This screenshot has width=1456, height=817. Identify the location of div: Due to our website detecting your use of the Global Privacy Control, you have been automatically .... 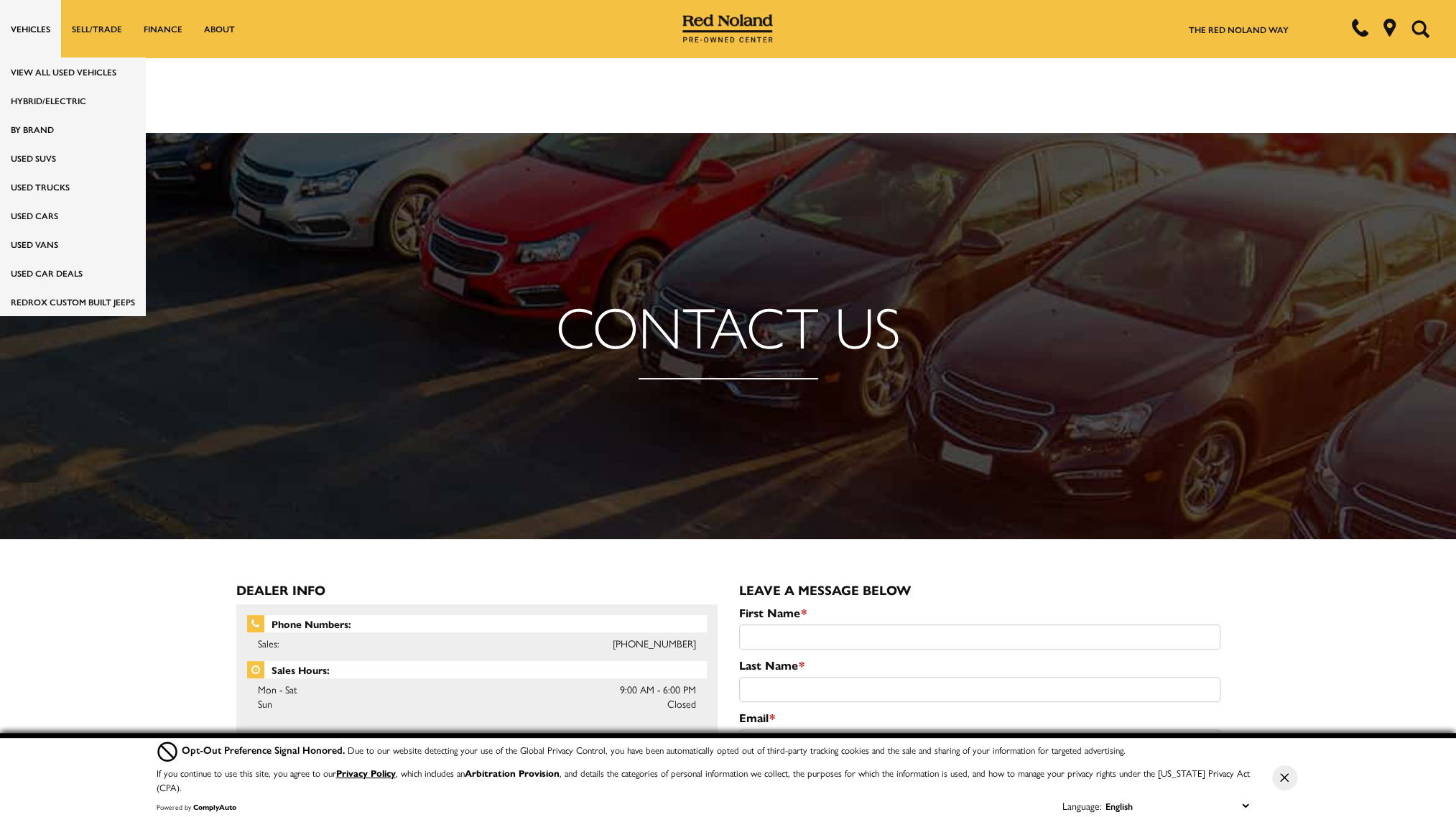
(653, 749).